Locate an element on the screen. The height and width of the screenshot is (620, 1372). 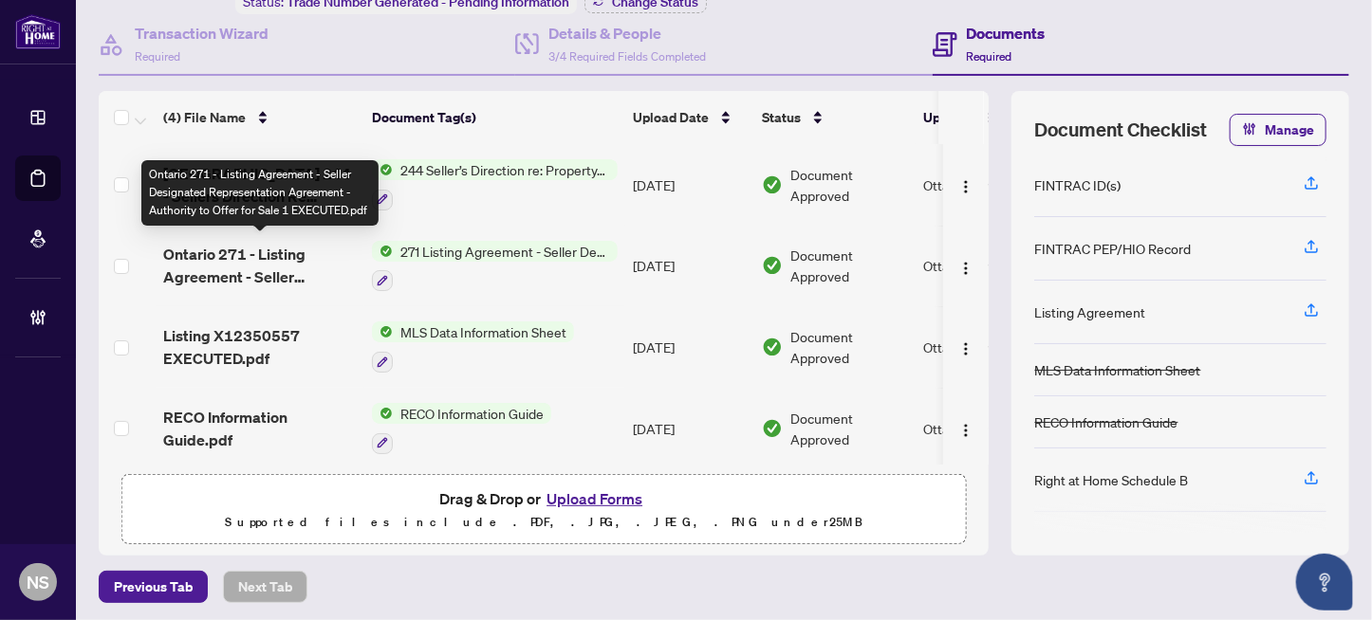
span: Previous Tab is located at coordinates (153, 587).